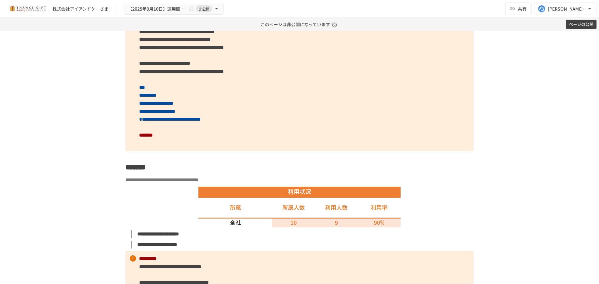 The height and width of the screenshot is (284, 599). What do you see at coordinates (80, 9) in the screenshot?
I see `div: 株式会社アイアンドケーさま` at bounding box center [80, 9].